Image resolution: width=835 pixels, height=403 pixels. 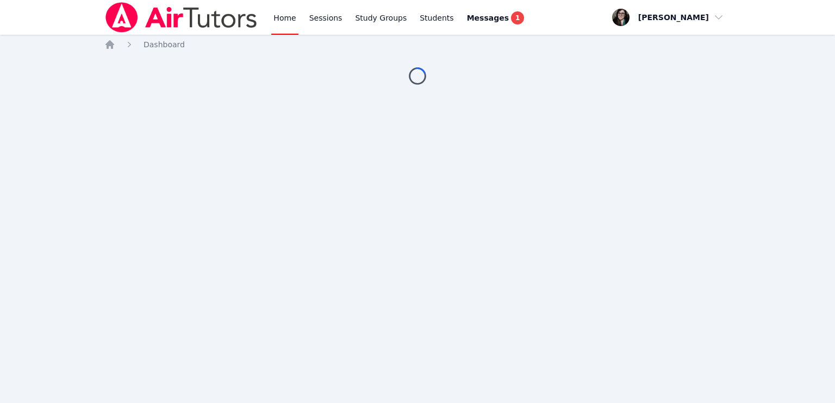 I want to click on img: Air Tutors, so click(x=181, y=17).